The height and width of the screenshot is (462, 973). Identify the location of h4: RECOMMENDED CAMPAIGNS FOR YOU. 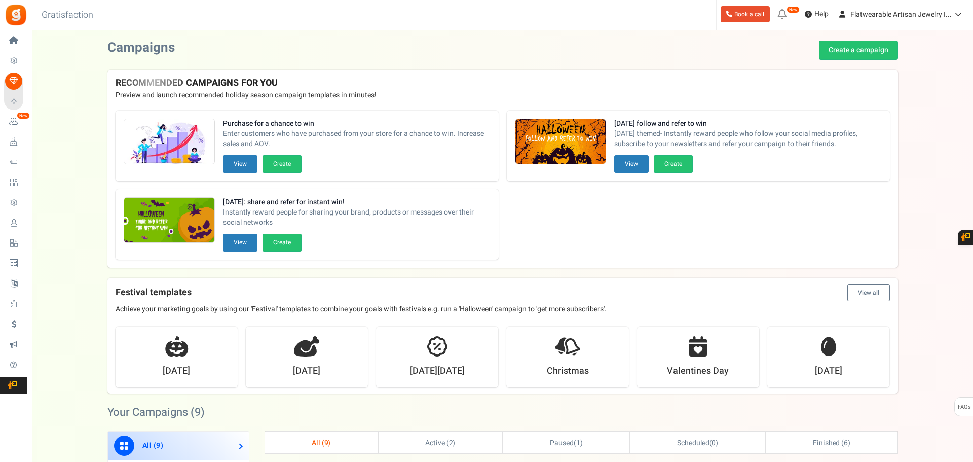
(503, 83).